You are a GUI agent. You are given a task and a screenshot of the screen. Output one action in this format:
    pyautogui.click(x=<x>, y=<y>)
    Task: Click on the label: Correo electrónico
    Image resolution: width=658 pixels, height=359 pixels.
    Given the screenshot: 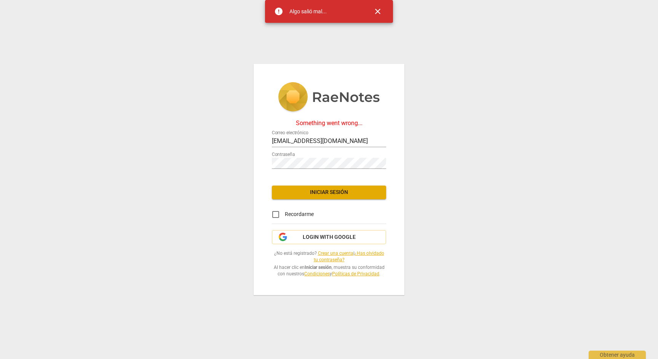 What is the action you would take?
    pyautogui.click(x=290, y=133)
    